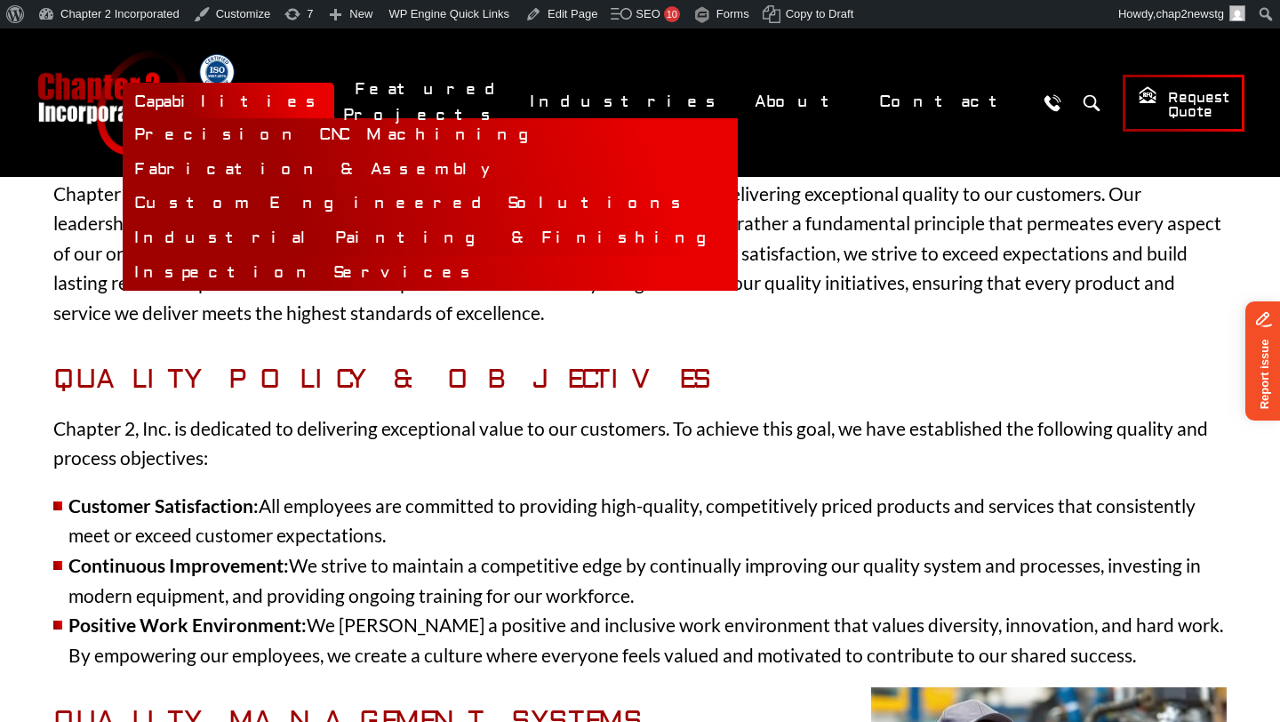  Describe the element at coordinates (1189, 13) in the screenshot. I see `span: chap2newstg` at that location.